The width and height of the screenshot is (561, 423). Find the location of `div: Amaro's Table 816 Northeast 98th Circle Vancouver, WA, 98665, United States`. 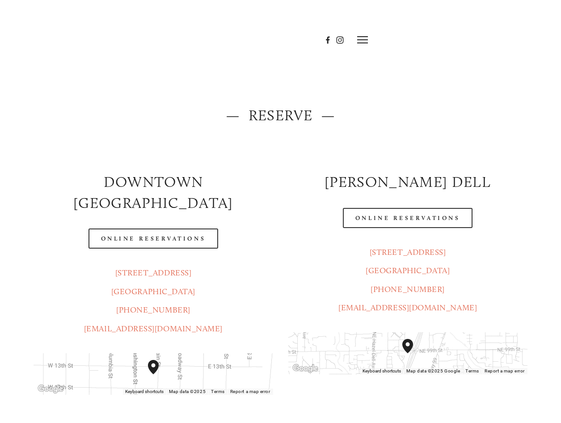

div: Amaro's Table 816 Northeast 98th Circle Vancouver, WA, 98665, United States is located at coordinates (413, 353).